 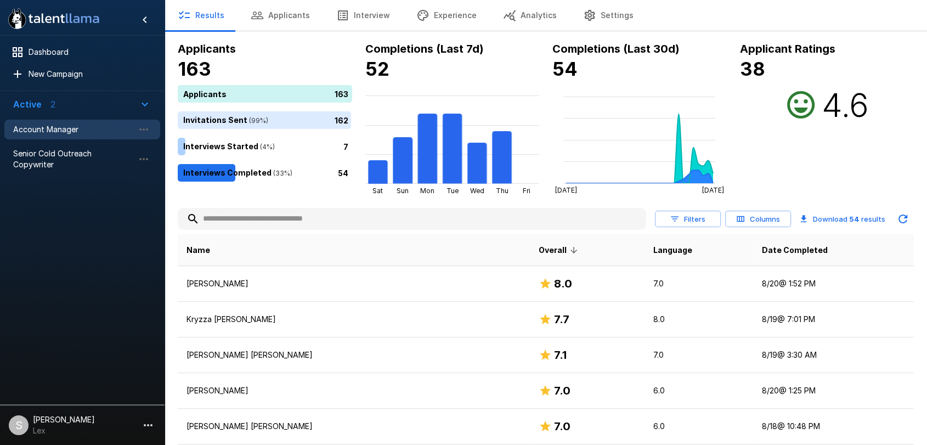 I want to click on b: 38, so click(x=753, y=69).